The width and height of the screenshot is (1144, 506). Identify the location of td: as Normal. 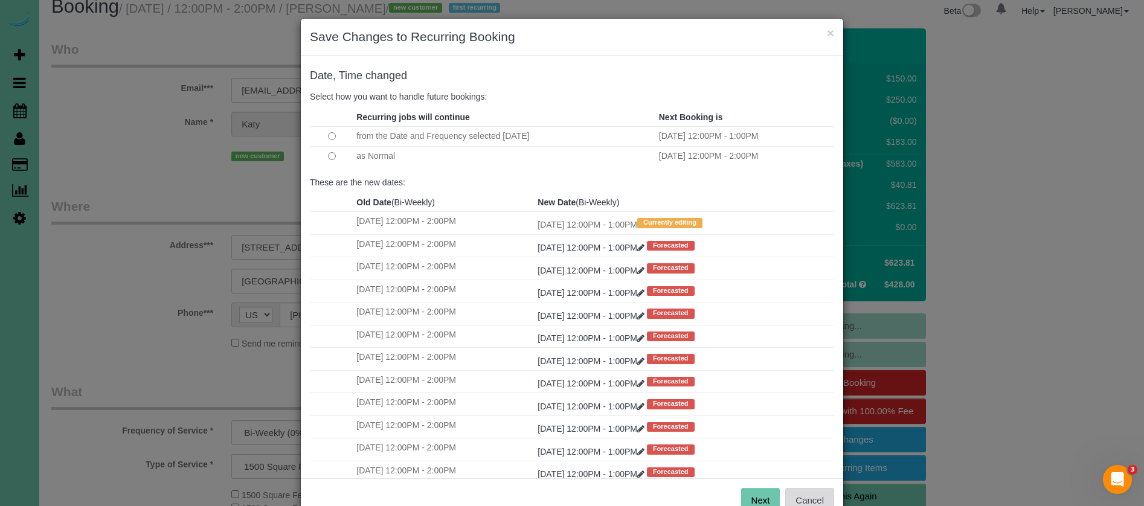
(504, 156).